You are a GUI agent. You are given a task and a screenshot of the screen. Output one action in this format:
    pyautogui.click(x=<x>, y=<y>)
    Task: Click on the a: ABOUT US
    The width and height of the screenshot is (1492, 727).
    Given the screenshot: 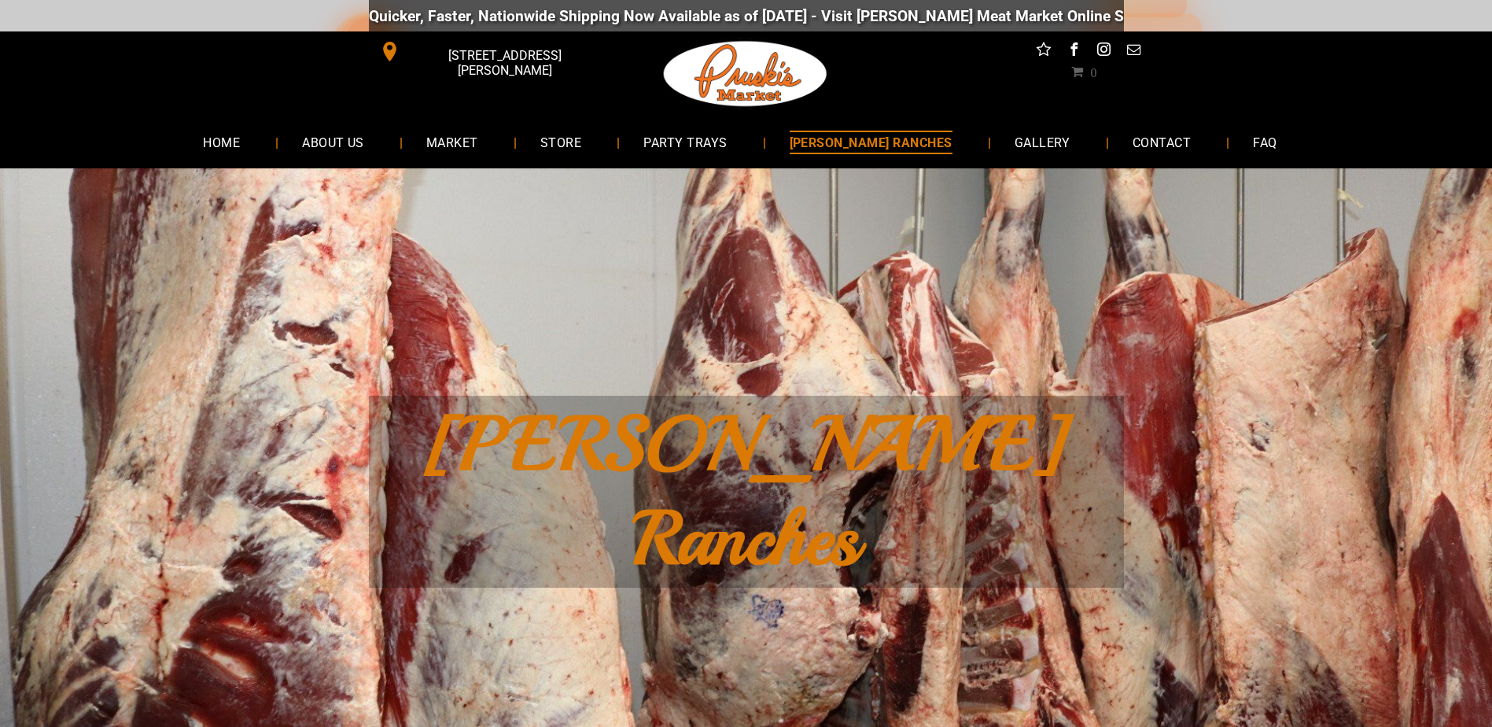 What is the action you would take?
    pyautogui.click(x=333, y=142)
    